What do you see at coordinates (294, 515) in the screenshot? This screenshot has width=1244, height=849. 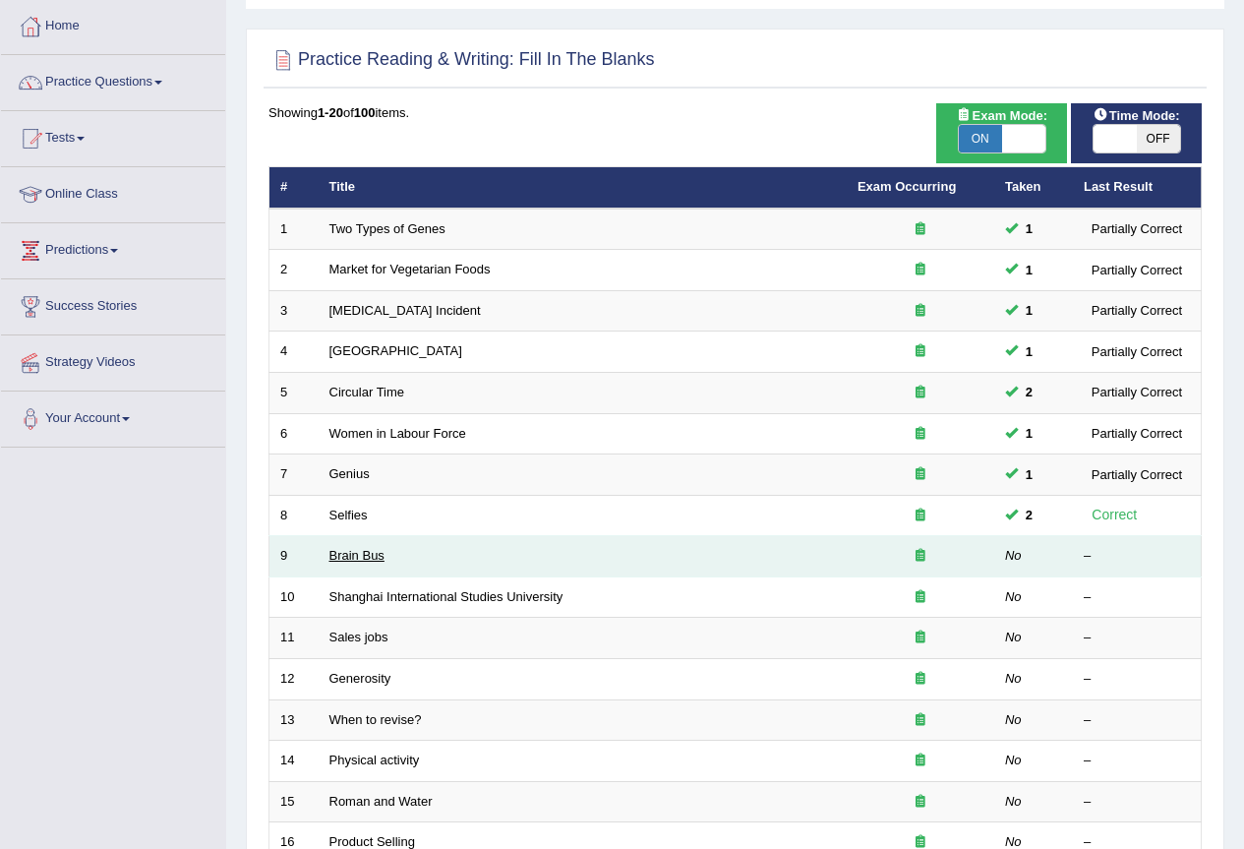 I see `td: 8` at bounding box center [294, 515].